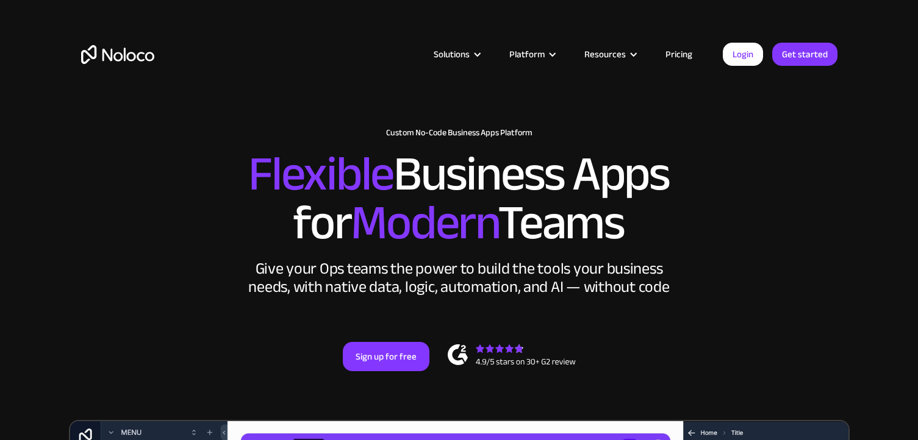 Image resolution: width=918 pixels, height=440 pixels. Describe the element at coordinates (459, 199) in the screenshot. I see `h2: Business Apps for Teams` at that location.